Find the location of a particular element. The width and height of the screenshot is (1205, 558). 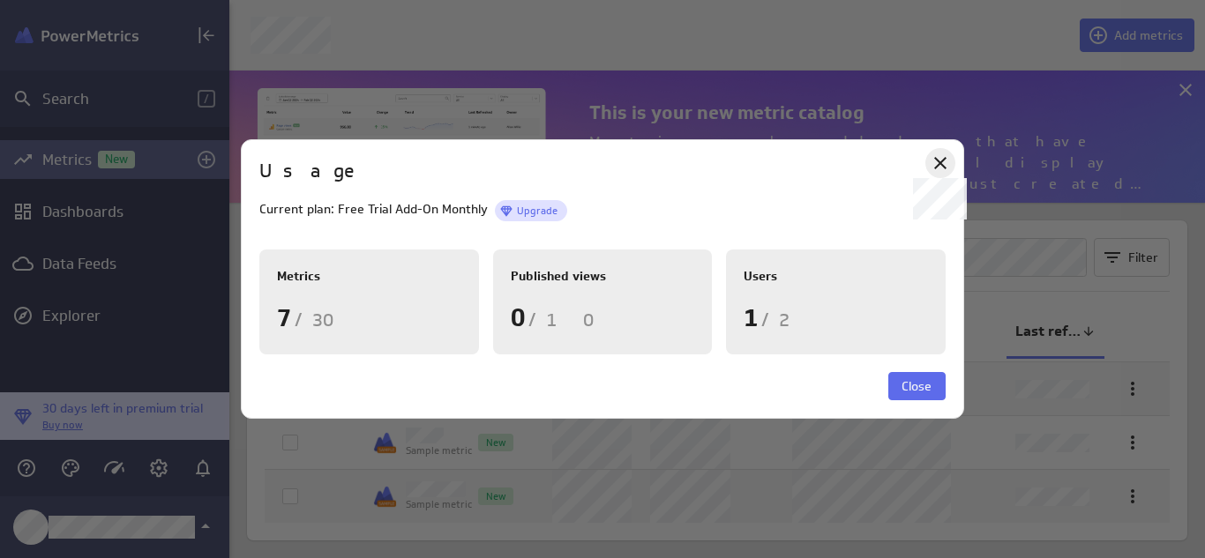

p: 1 is located at coordinates (751, 318).